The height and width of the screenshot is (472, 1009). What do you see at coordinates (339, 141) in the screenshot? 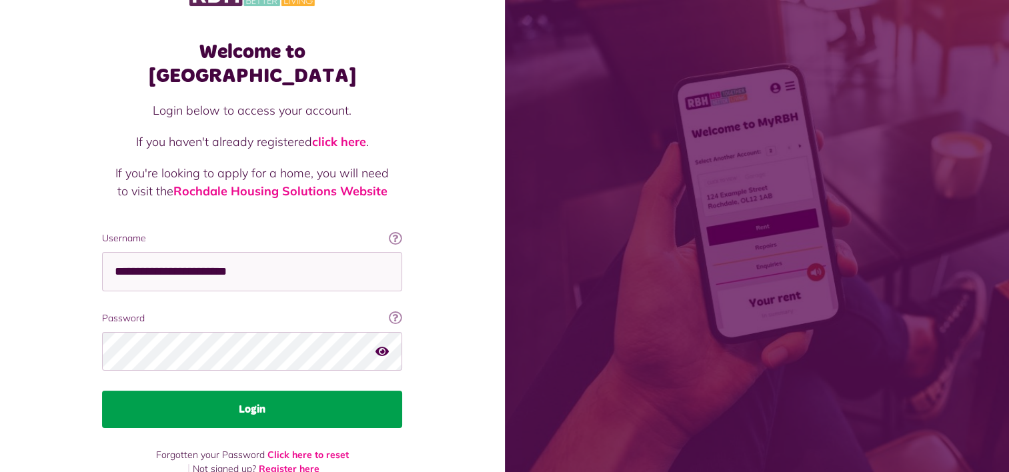
I see `a: click here` at bounding box center [339, 141].